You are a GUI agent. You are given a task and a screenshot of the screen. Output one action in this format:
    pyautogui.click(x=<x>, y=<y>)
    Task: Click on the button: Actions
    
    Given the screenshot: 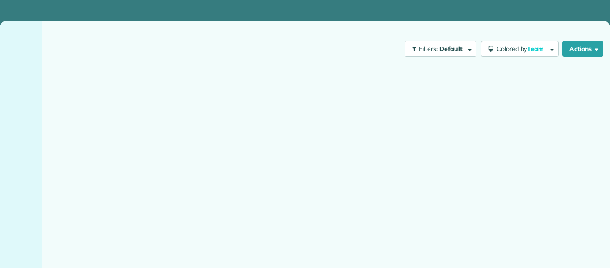 What is the action you would take?
    pyautogui.click(x=583, y=49)
    